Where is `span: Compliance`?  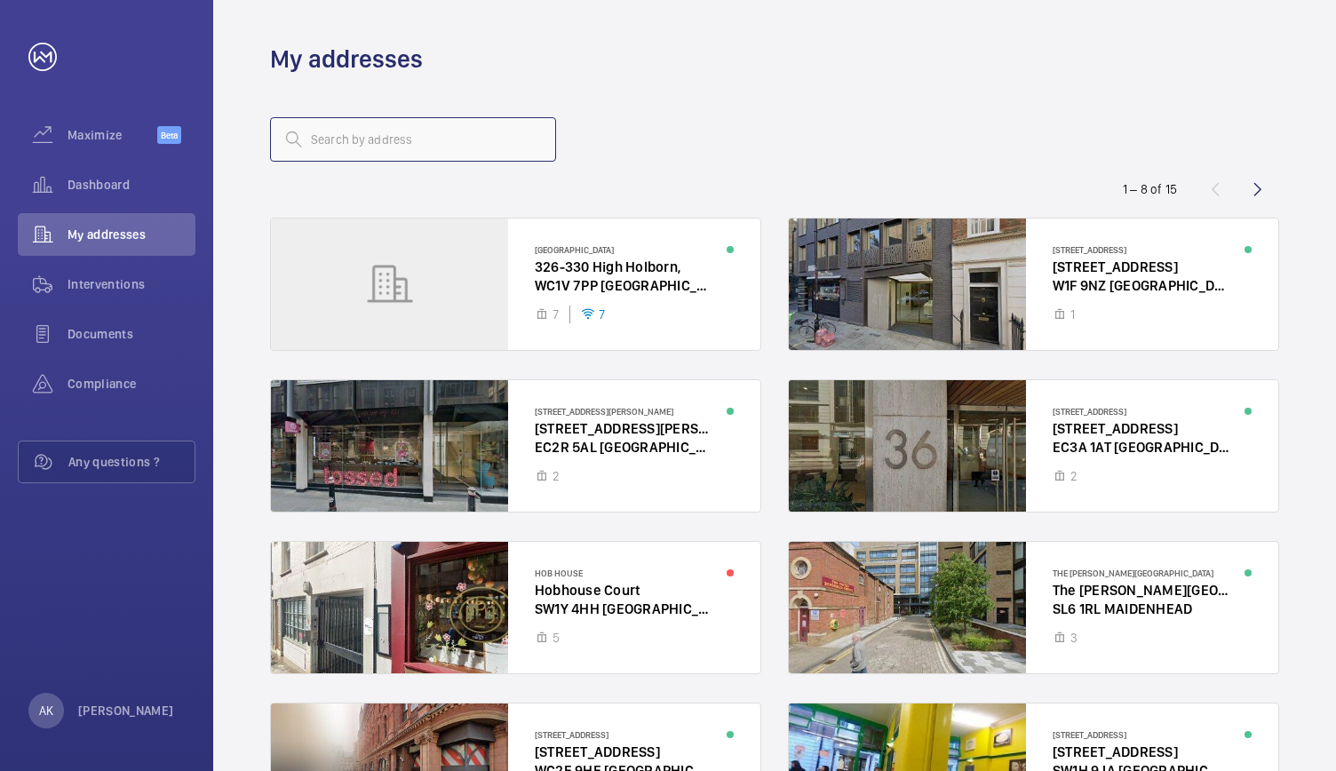 span: Compliance is located at coordinates (131, 384).